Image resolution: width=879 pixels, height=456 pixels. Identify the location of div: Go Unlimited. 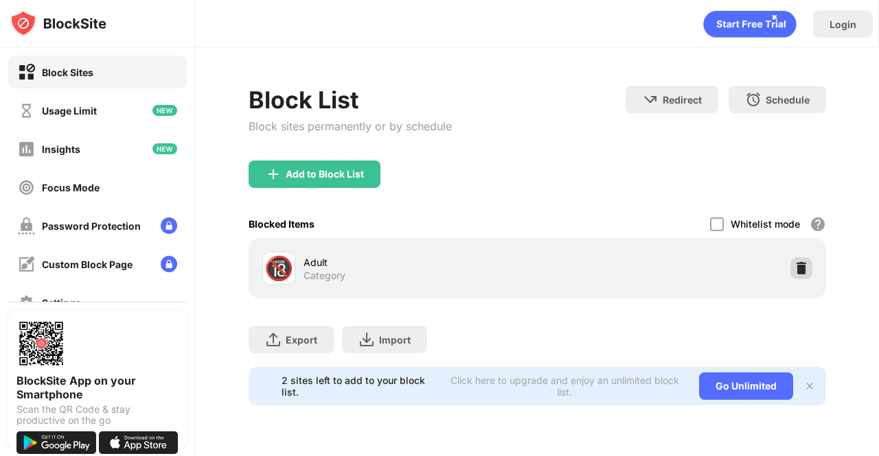
(745, 386).